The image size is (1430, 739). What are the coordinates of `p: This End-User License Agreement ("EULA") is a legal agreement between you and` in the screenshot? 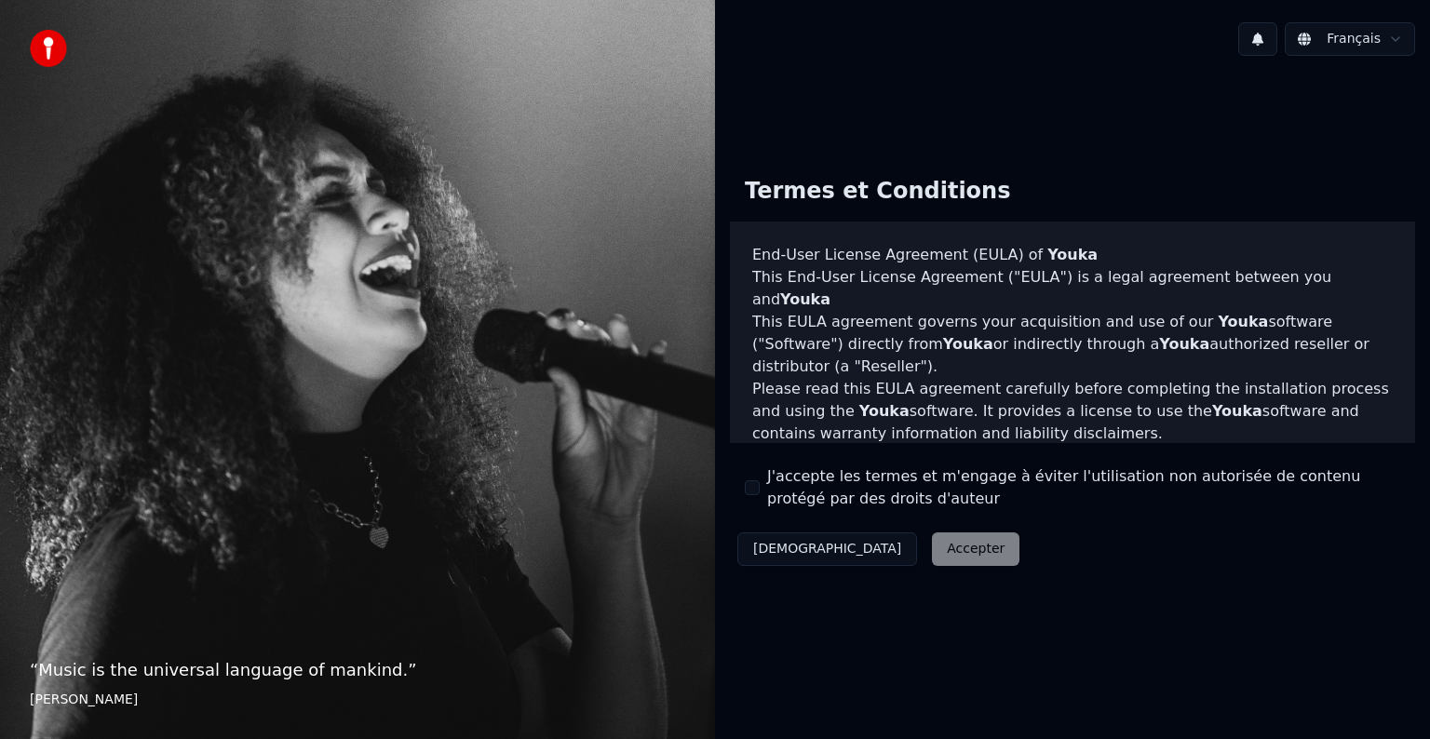 It's located at (1072, 289).